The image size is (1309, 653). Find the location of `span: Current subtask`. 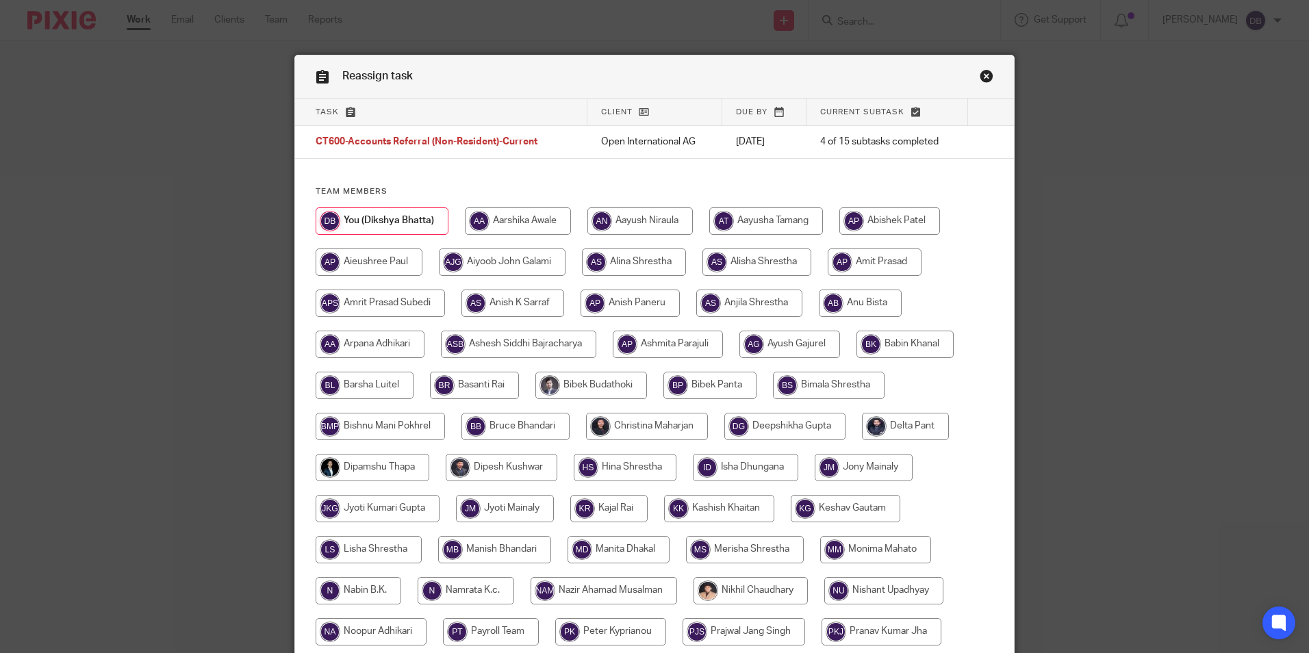

span: Current subtask is located at coordinates (862, 112).